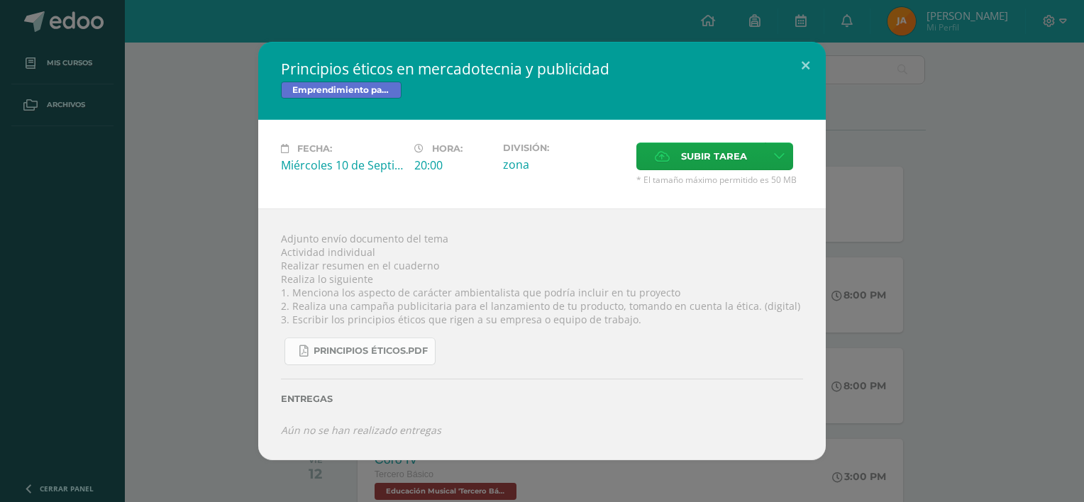 The height and width of the screenshot is (502, 1084). I want to click on i: Aún no se han realizado entregas, so click(361, 430).